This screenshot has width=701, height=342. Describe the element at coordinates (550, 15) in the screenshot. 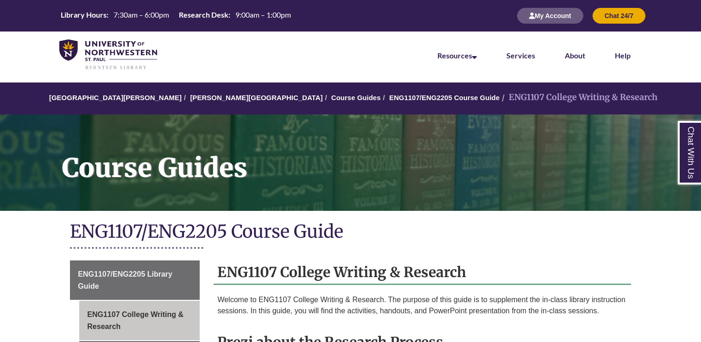

I see `a: My Account` at that location.